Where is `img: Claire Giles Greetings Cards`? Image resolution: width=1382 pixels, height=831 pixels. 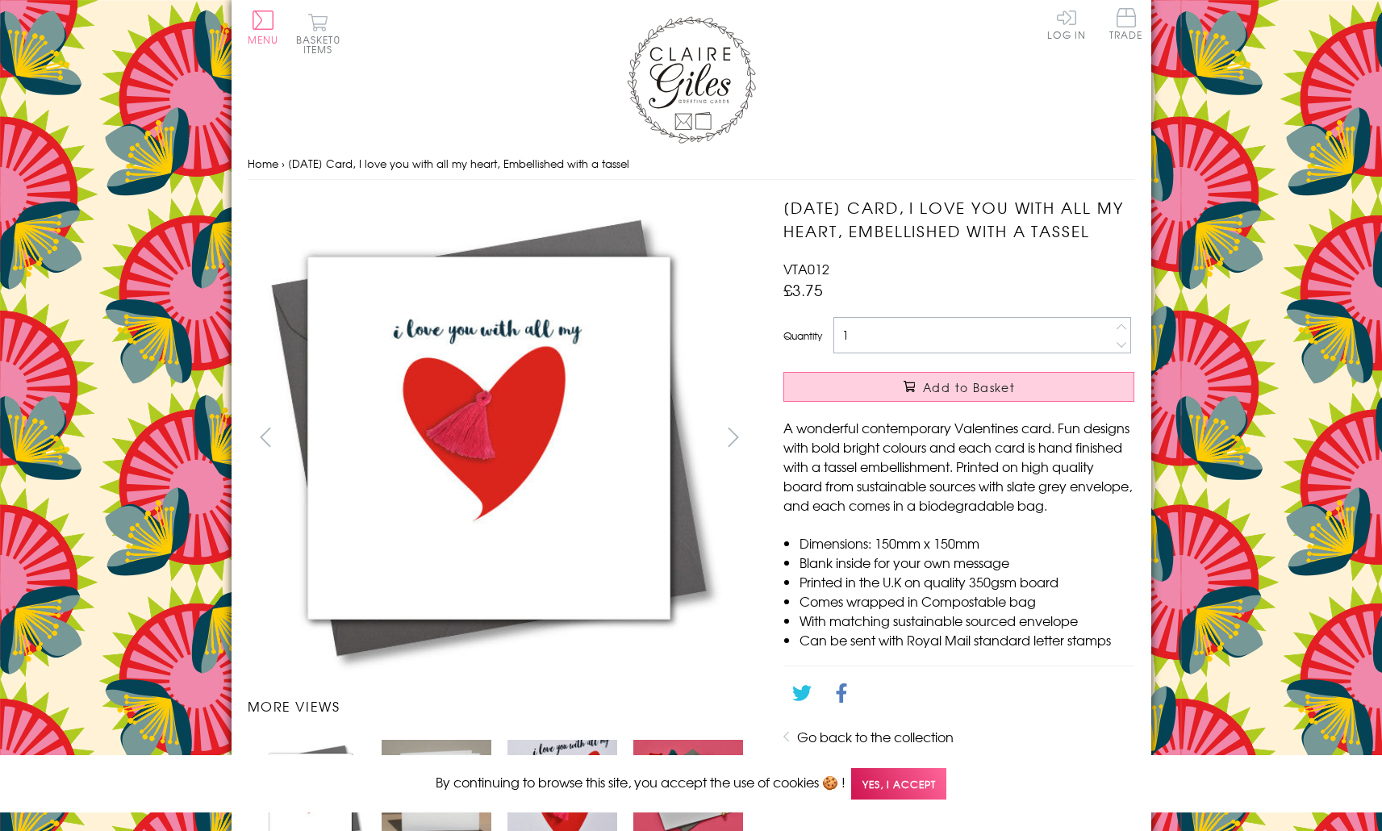 img: Claire Giles Greetings Cards is located at coordinates (691, 80).